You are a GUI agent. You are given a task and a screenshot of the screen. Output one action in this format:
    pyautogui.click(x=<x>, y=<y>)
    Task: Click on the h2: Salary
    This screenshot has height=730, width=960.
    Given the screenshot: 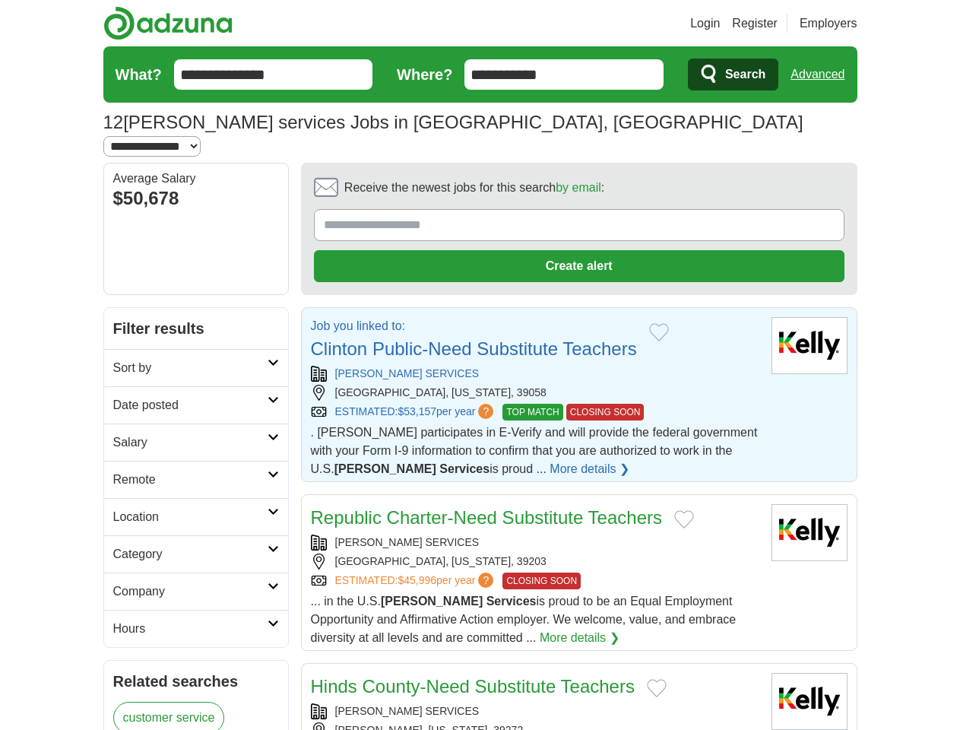 What is the action you would take?
    pyautogui.click(x=190, y=442)
    